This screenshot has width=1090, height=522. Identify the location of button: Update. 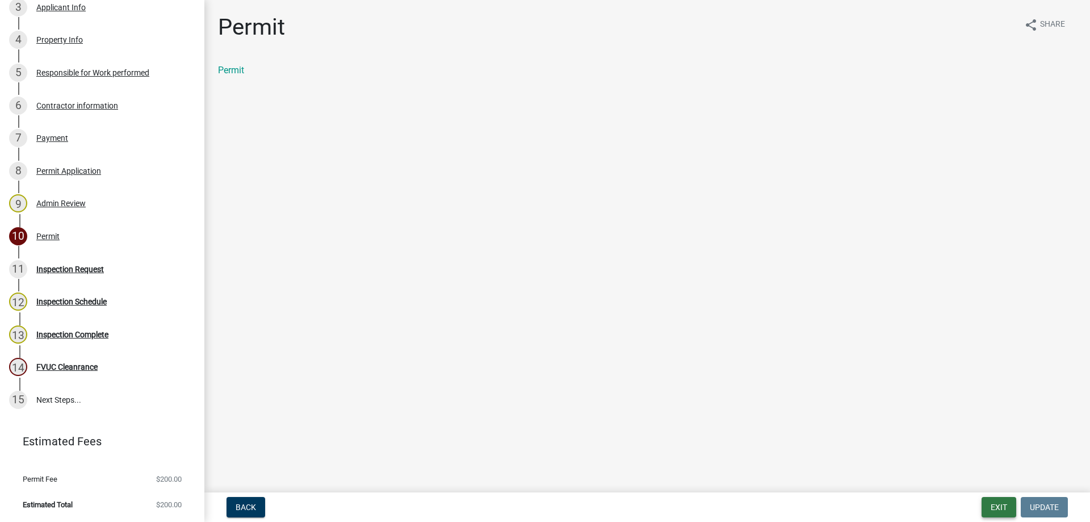
(1044, 507).